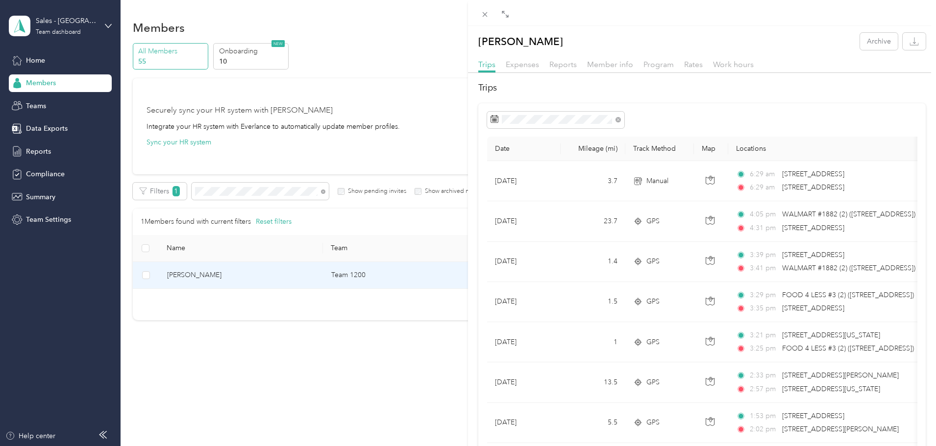 The image size is (936, 446). Describe the element at coordinates (610, 64) in the screenshot. I see `span: Member info` at that location.